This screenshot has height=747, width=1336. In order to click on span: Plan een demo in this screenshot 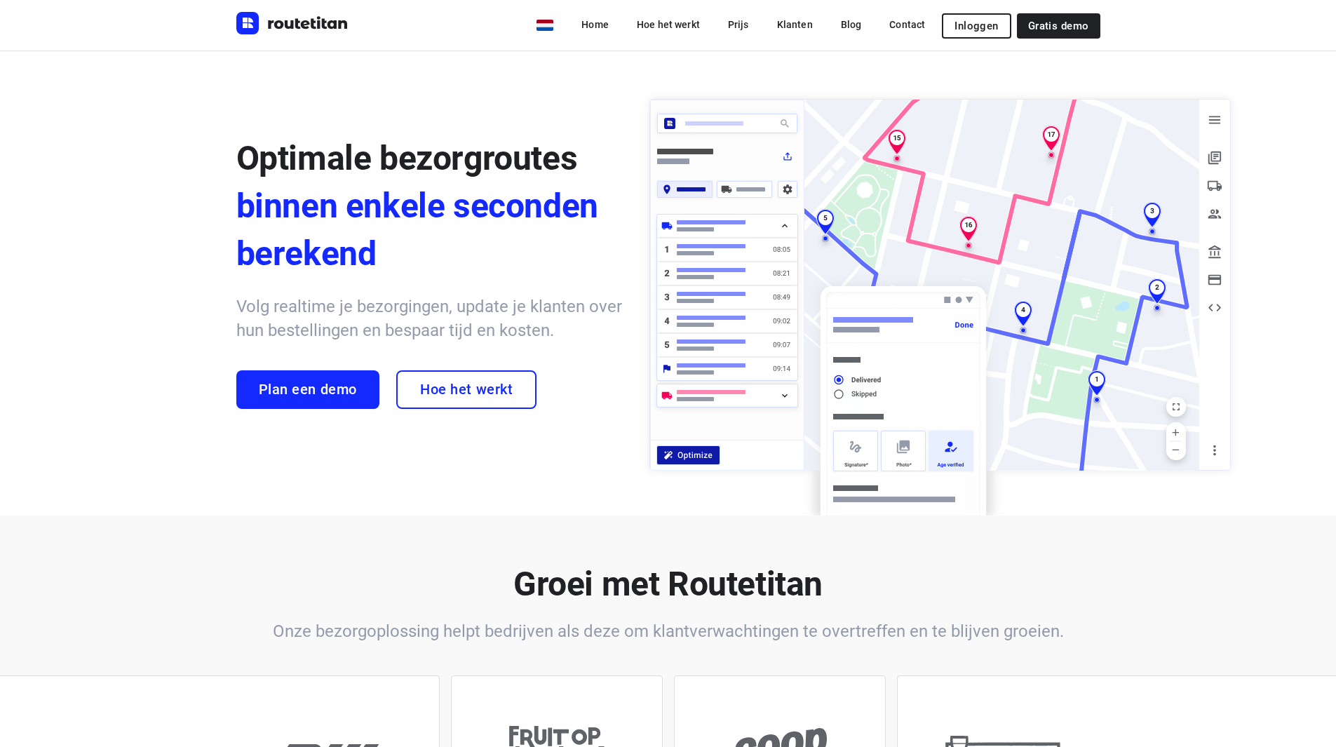, I will do `click(308, 389)`.